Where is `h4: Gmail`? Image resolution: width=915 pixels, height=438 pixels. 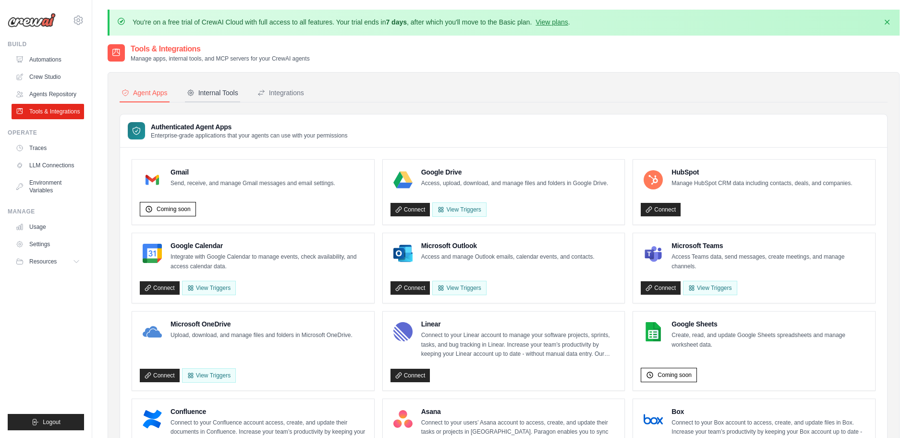 h4: Gmail is located at coordinates (253, 172).